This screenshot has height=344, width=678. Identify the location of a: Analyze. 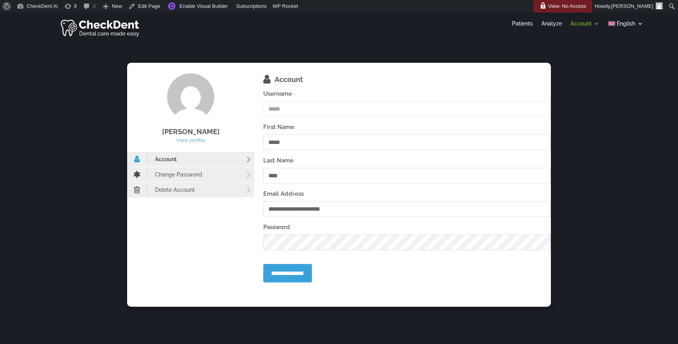
(552, 25).